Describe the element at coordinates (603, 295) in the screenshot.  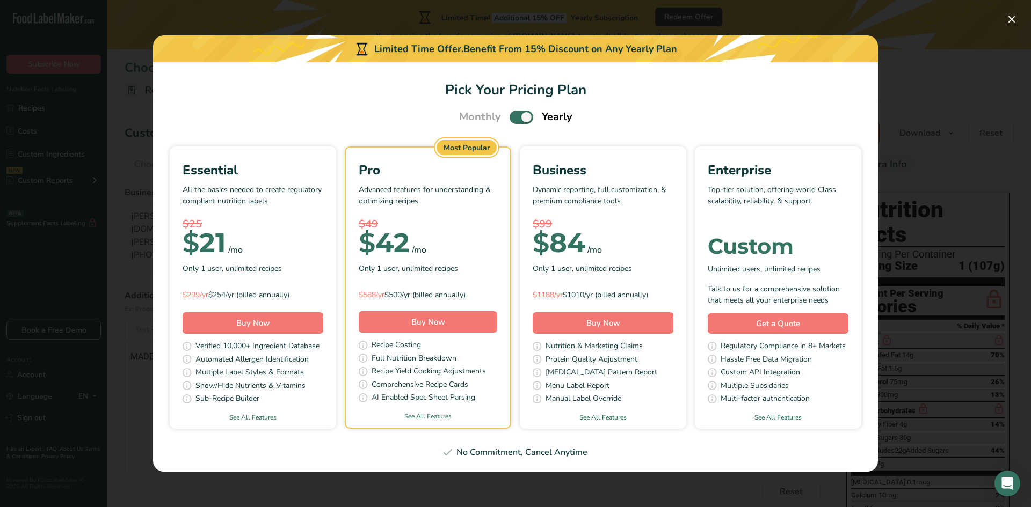
I see `div: $1010/yr (billed annually)` at that location.